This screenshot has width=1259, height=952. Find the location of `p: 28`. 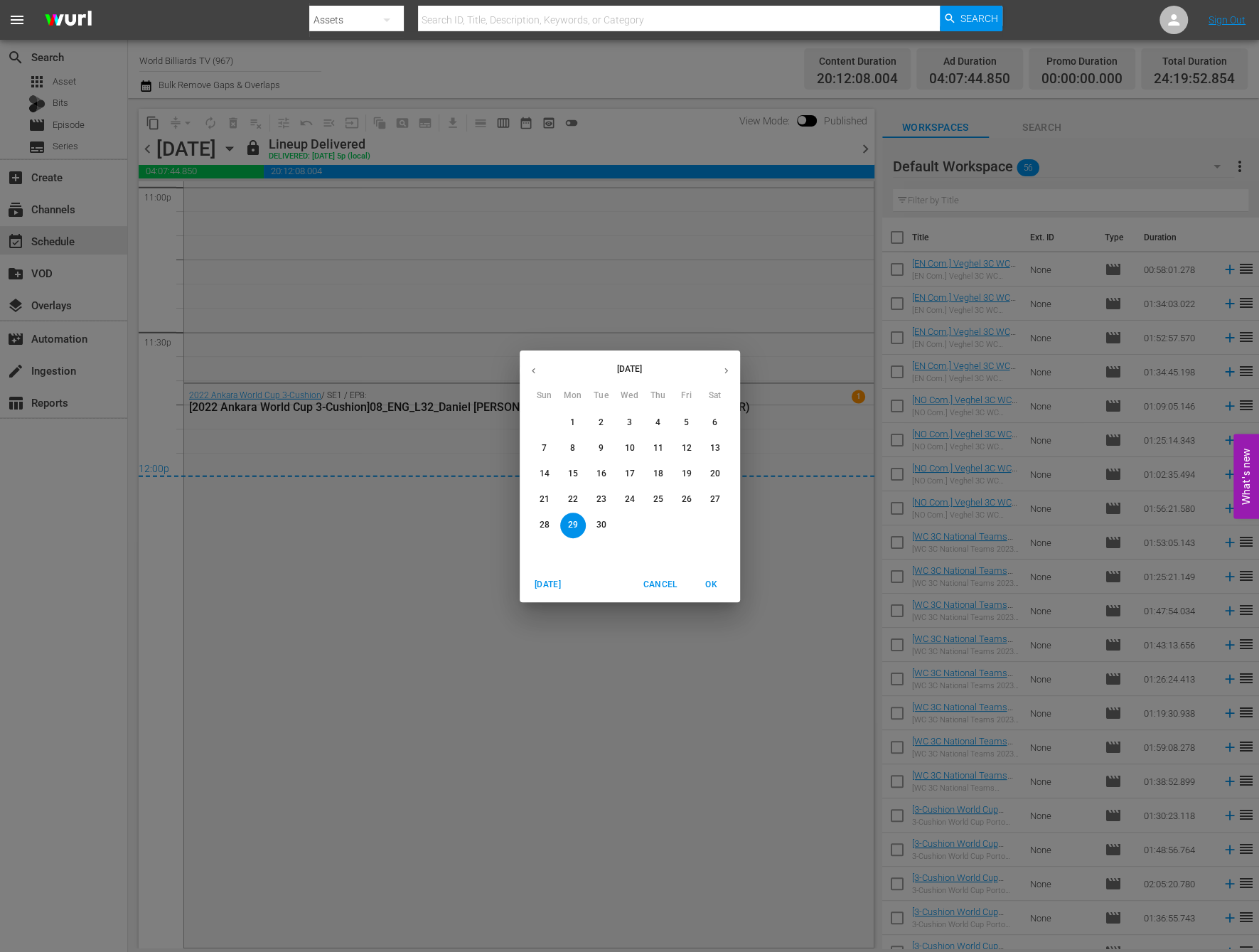

p: 28 is located at coordinates (544, 525).